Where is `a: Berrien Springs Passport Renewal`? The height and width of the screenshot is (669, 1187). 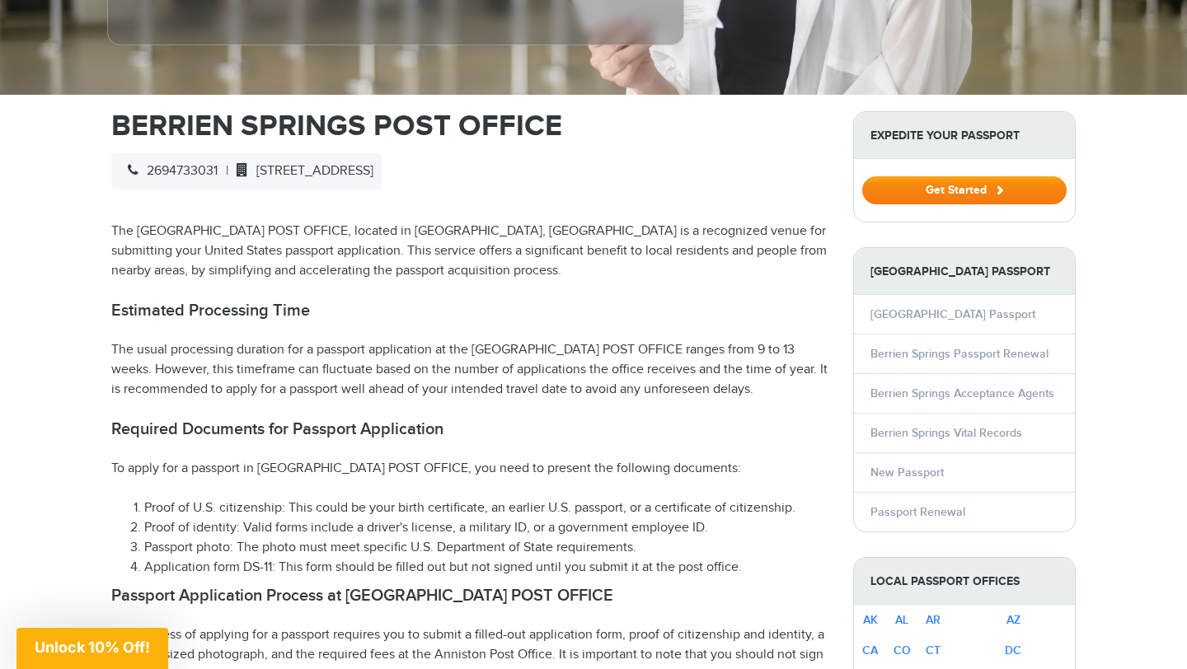
a: Berrien Springs Passport Renewal is located at coordinates (959, 354).